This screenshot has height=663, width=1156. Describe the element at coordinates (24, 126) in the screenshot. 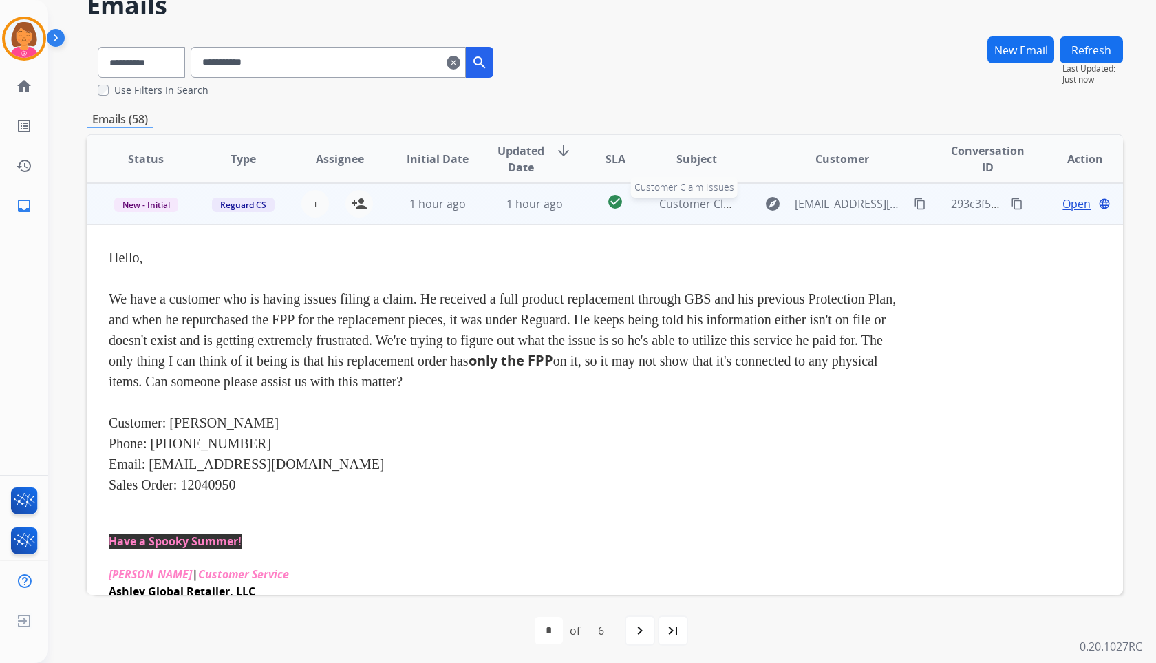

I see `mat-icon: list_alt` at that location.